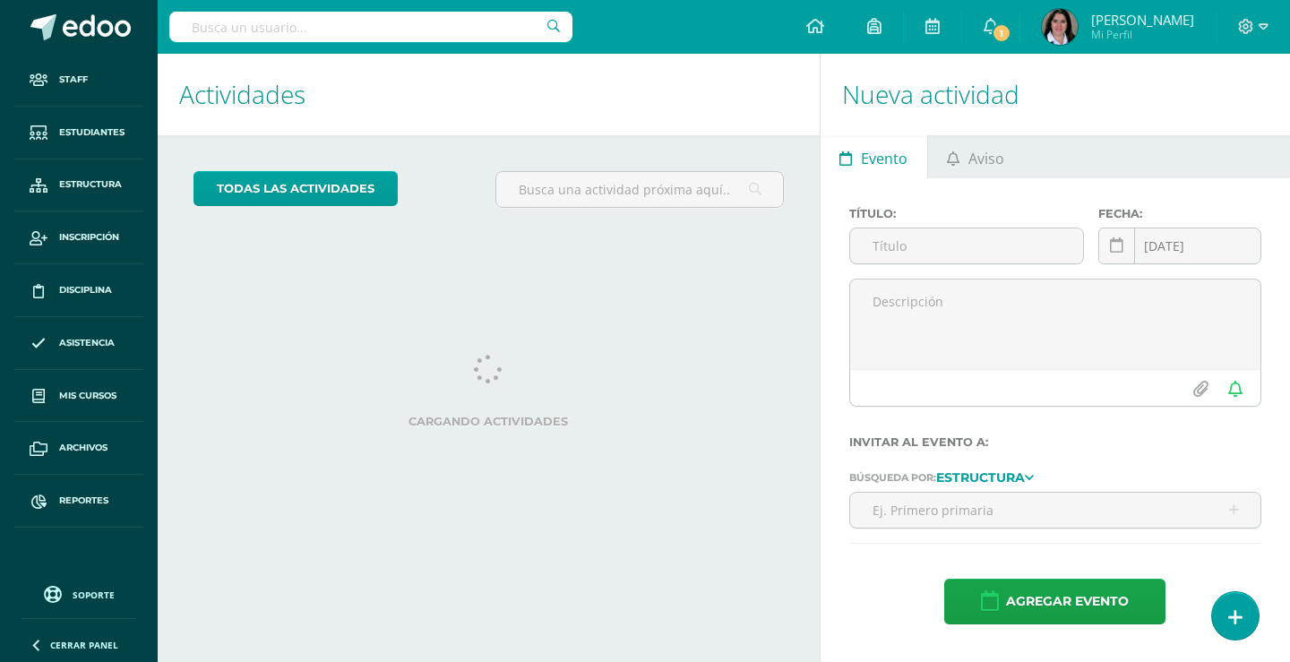 The width and height of the screenshot is (1290, 662). I want to click on a: Reportes, so click(79, 501).